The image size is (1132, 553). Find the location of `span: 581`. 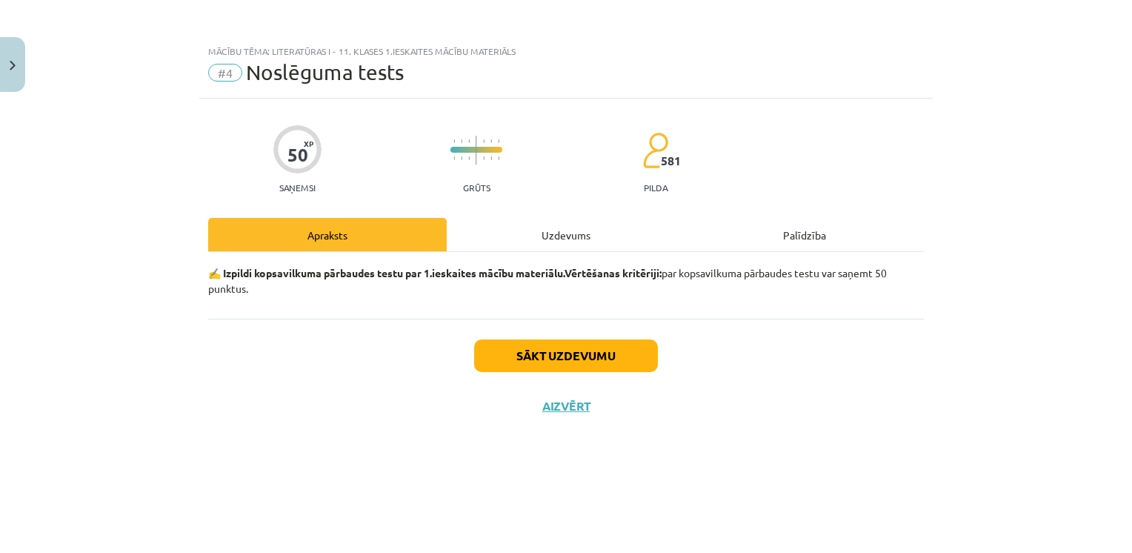

span: 581 is located at coordinates (670, 161).